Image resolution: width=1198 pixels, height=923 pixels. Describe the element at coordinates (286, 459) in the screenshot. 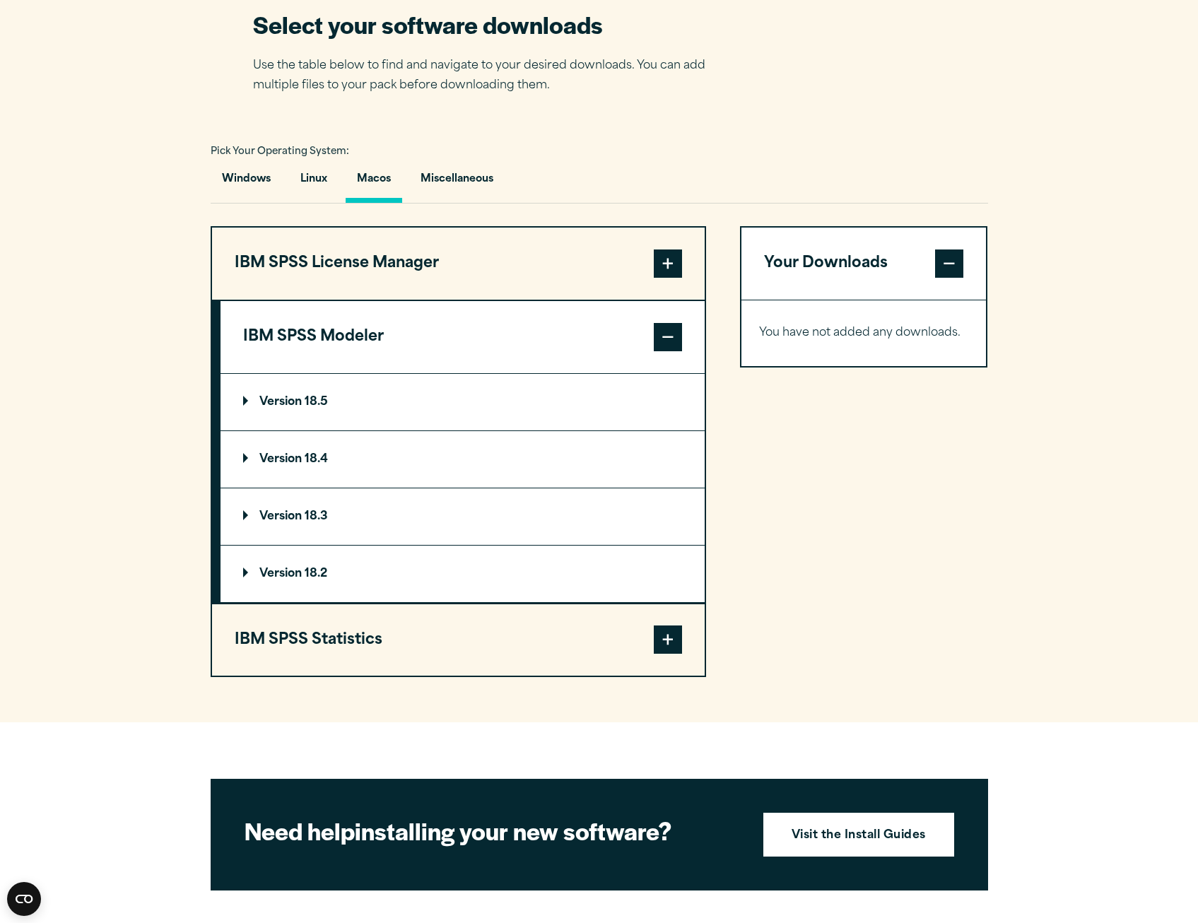

I see `p: Version 18.4` at that location.